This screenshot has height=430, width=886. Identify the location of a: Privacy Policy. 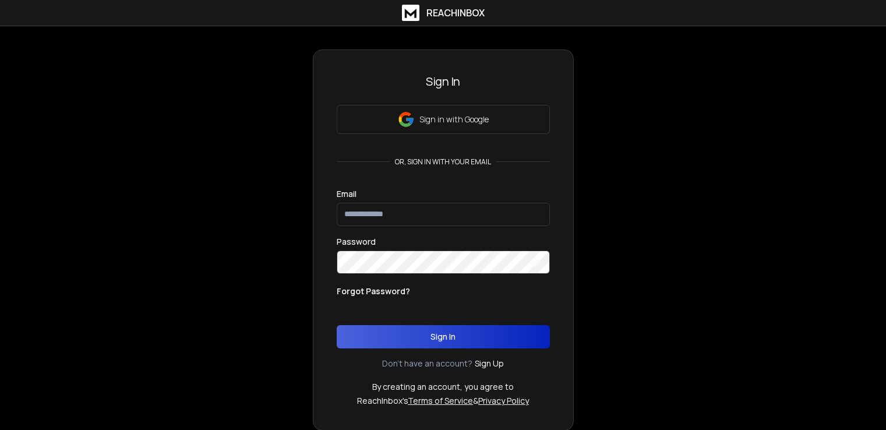
(503, 400).